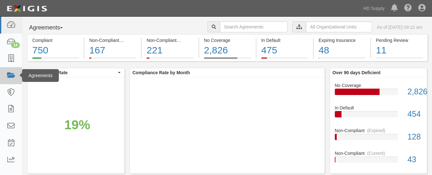 Image resolution: width=432 pixels, height=175 pixels. I want to click on button: Agreements, so click(51, 28).